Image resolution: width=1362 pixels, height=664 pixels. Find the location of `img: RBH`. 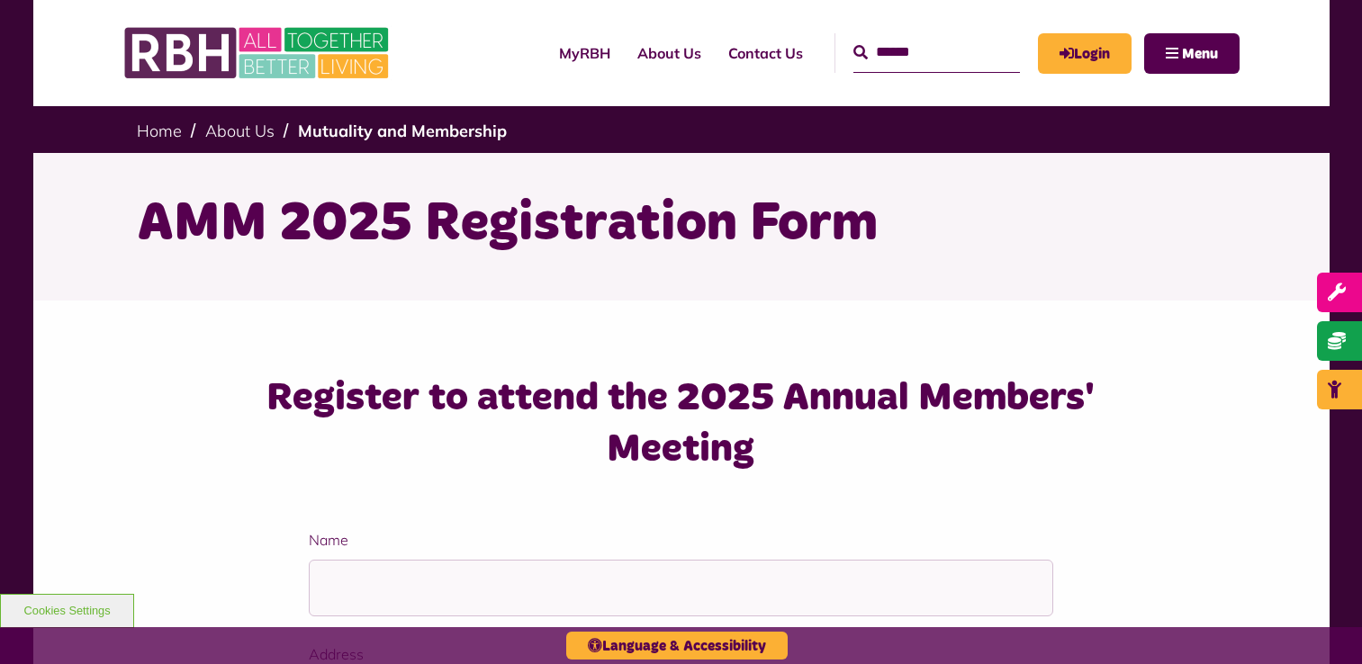

img: RBH is located at coordinates (258, 53).